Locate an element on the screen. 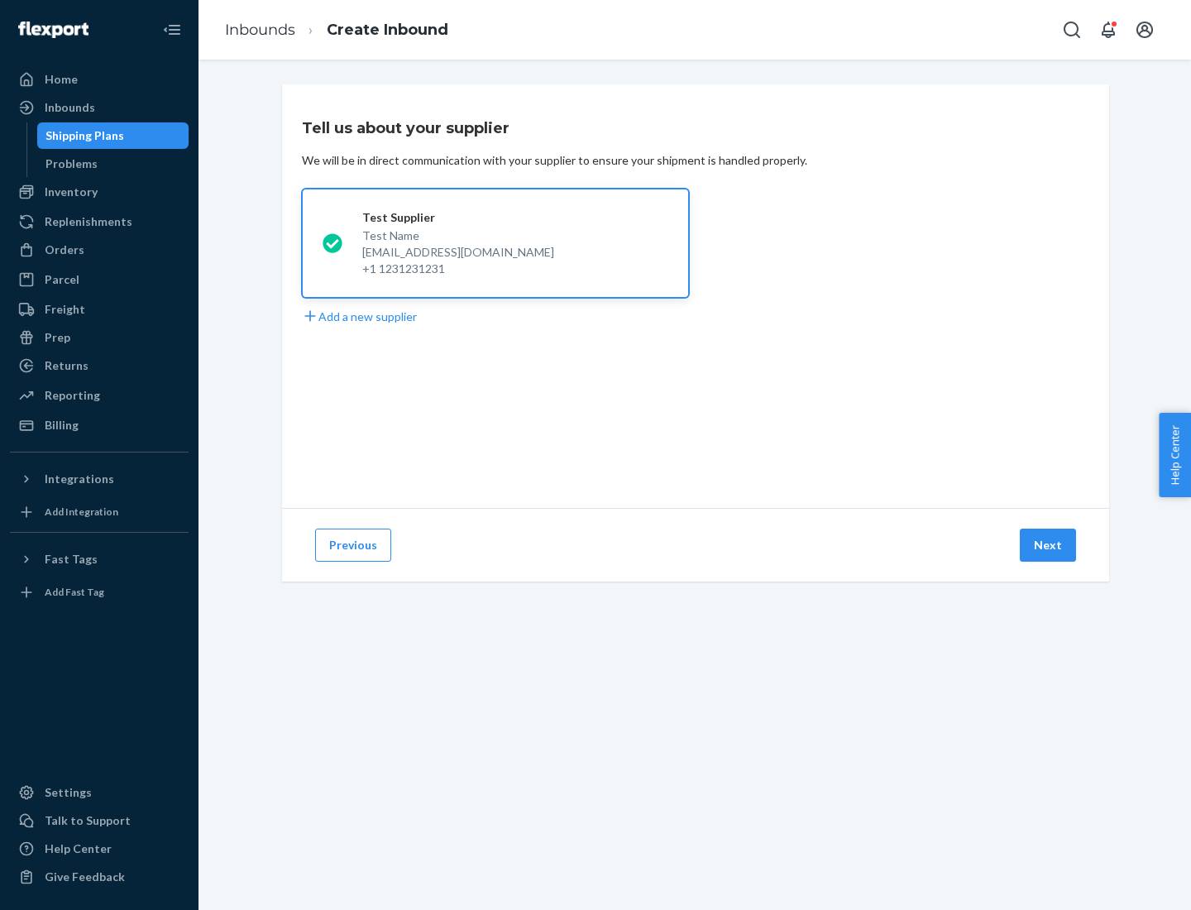 Image resolution: width=1191 pixels, height=910 pixels. div: Inbounds is located at coordinates (69, 108).